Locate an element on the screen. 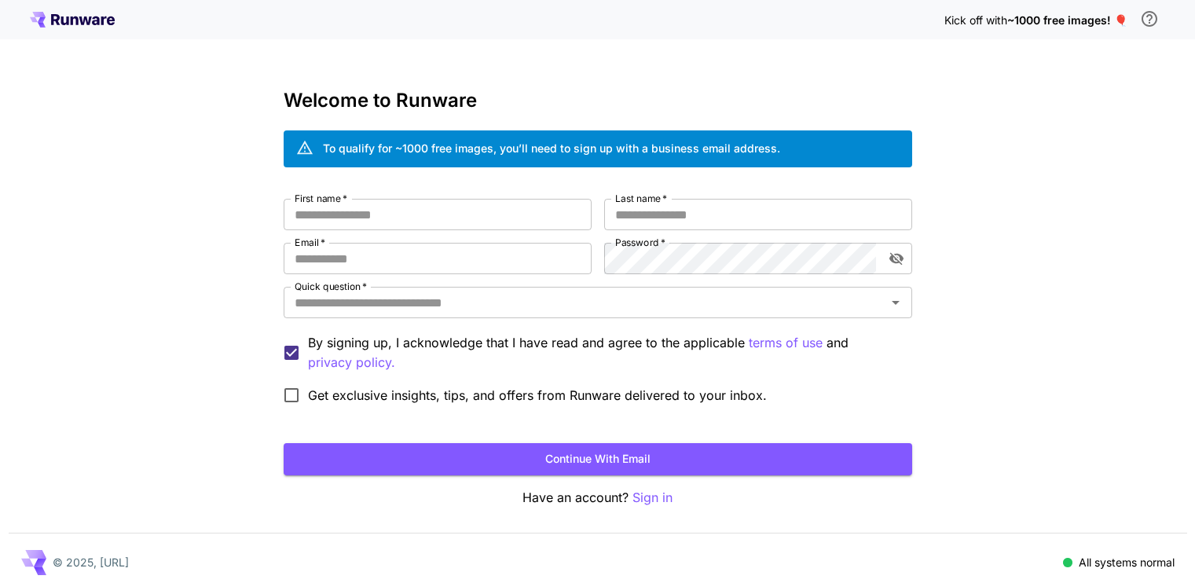 This screenshot has height=583, width=1195. p: privacy policy. is located at coordinates (351, 362).